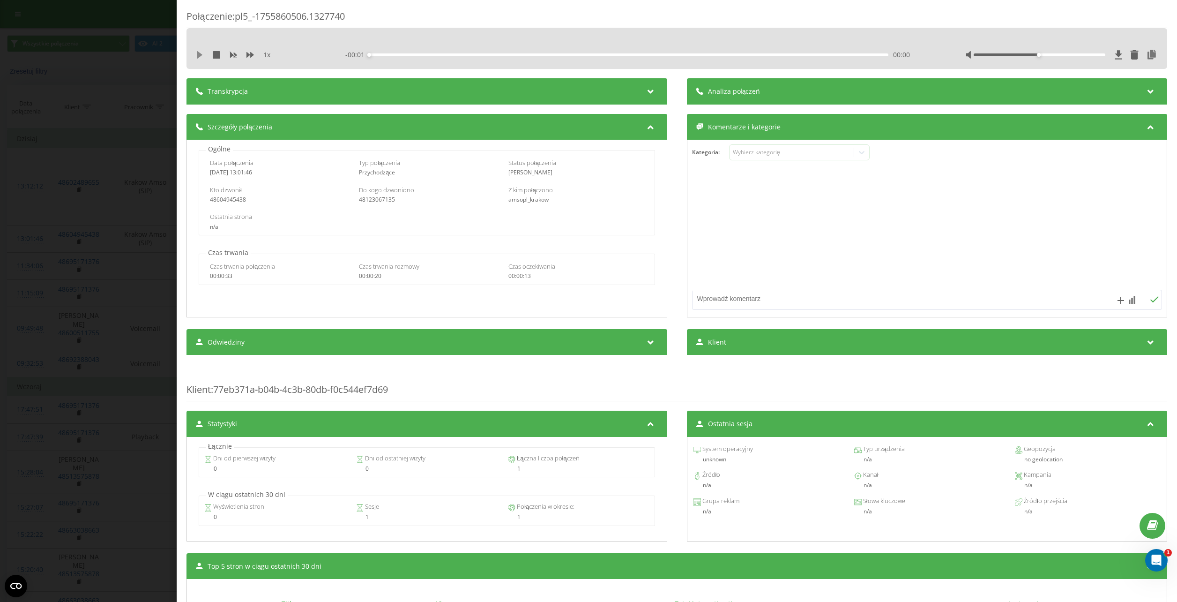 The image size is (1177, 602). Describe the element at coordinates (426, 276) in the screenshot. I see `div: 00:00:20` at that location.